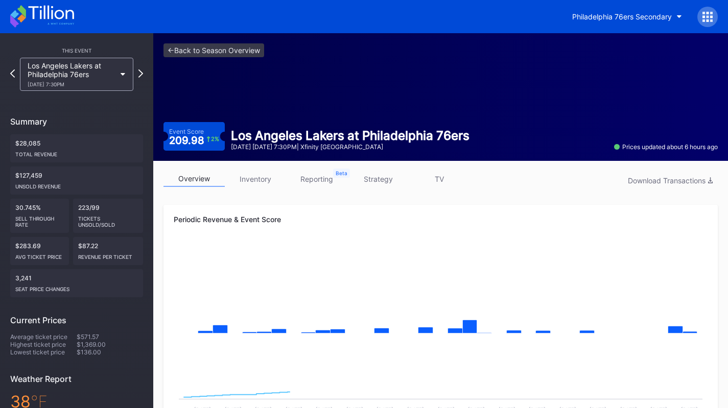  I want to click on div: $28,085, so click(77, 148).